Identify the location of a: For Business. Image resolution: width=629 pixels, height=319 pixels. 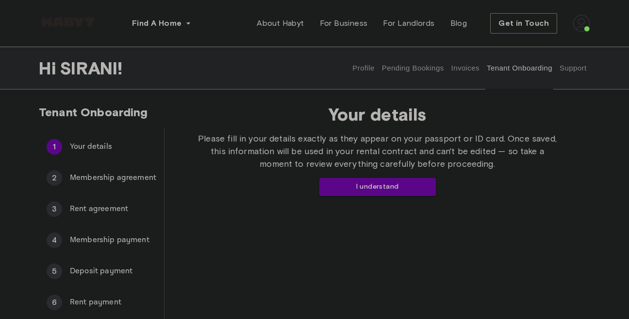
(344, 23).